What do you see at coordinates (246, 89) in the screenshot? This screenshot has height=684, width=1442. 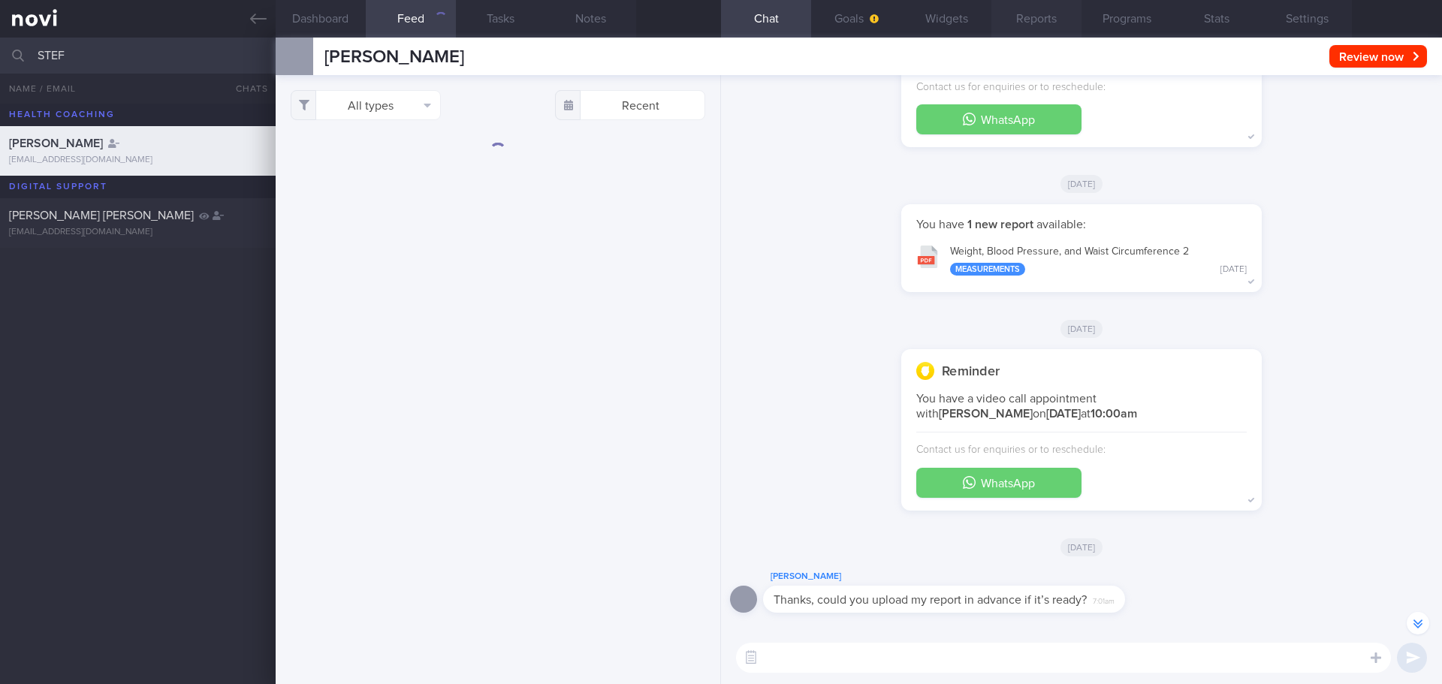 I see `button: Chats` at bounding box center [246, 89].